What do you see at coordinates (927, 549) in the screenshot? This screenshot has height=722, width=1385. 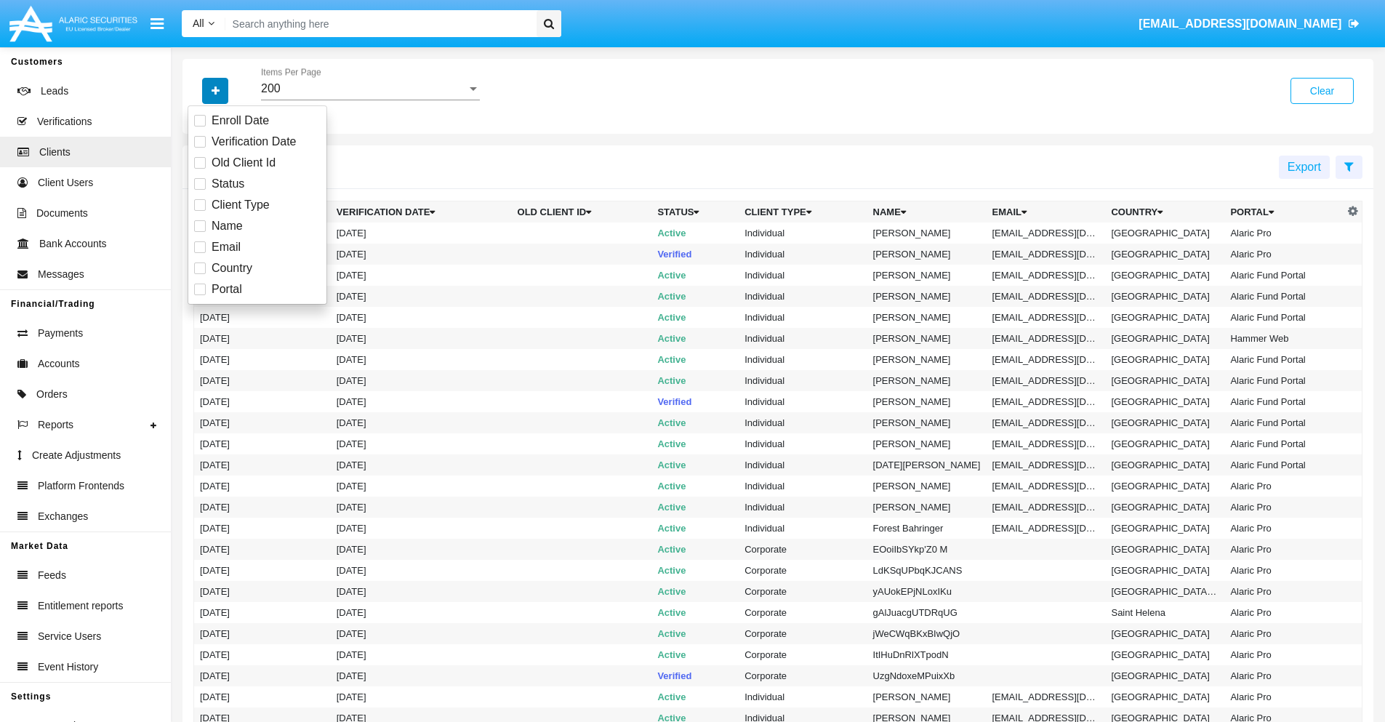 I see `td: EOoiIbSYkp'Z0 M` at bounding box center [927, 549].